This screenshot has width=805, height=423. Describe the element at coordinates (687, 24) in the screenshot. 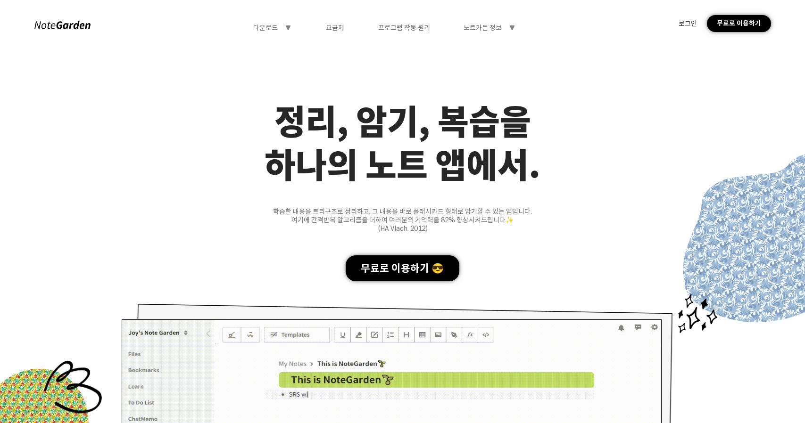

I see `div: 로그인` at that location.